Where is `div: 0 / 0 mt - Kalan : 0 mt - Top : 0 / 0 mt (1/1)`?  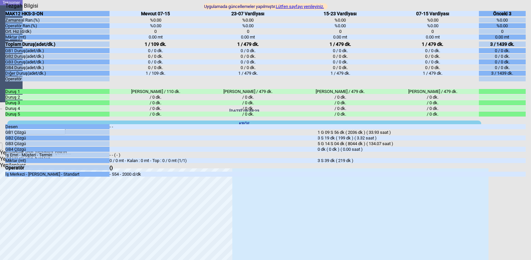
div: 0 / 0 mt - Kalan : 0 mt - Top : 0 / 0 mt (1/1) is located at coordinates (213, 160).